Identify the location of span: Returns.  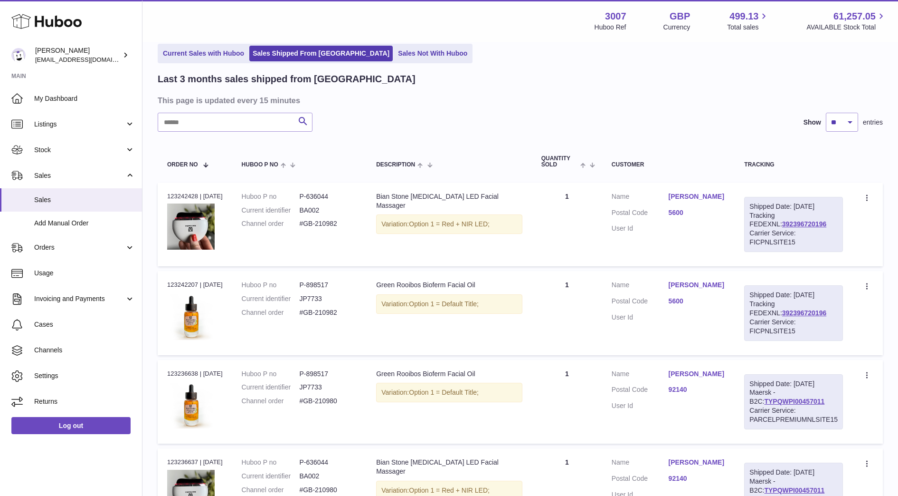
(85, 401).